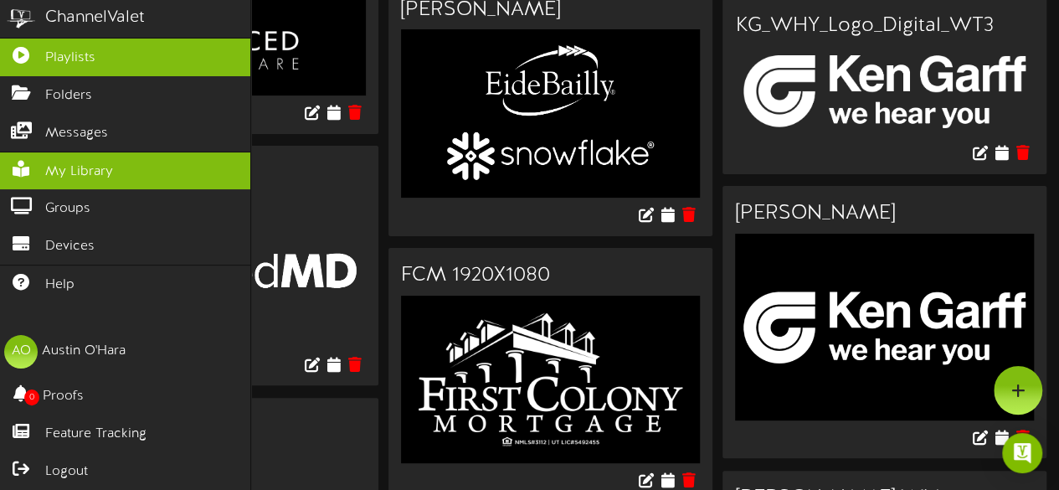  Describe the element at coordinates (32, 397) in the screenshot. I see `span: 0` at that location.